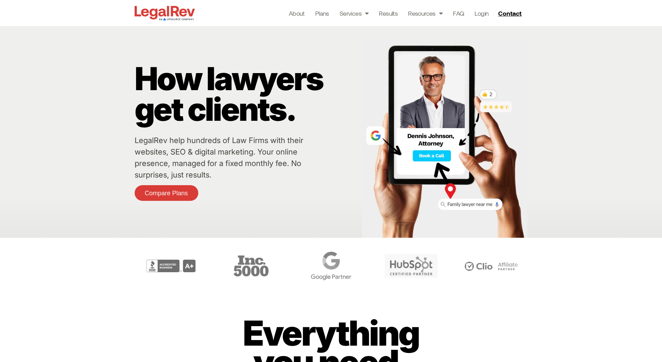 This screenshot has height=362, width=662. I want to click on p: How lawyers get clients., so click(247, 94).